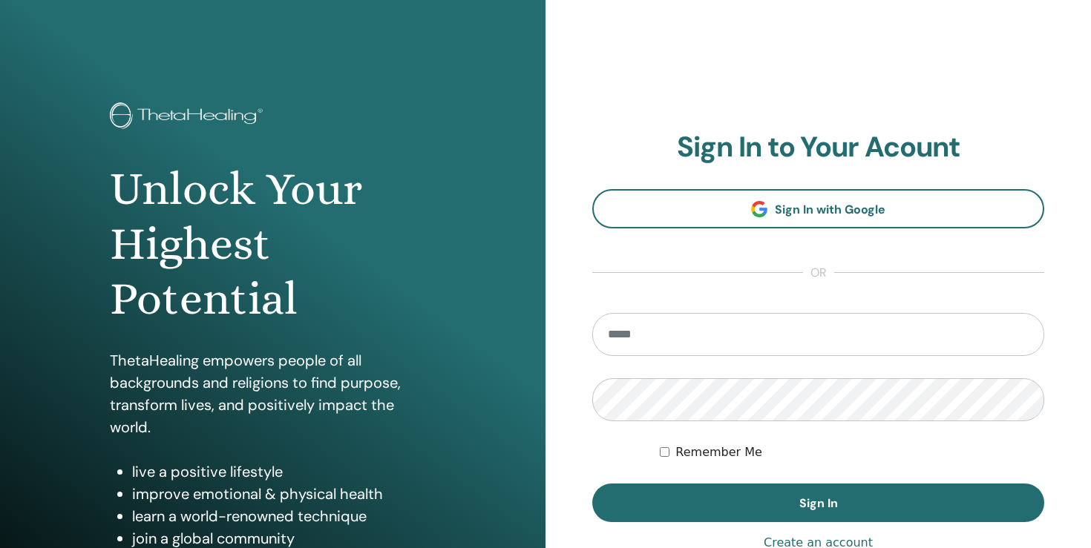 The image size is (1091, 548). What do you see at coordinates (273, 244) in the screenshot?
I see `h1: Unlock Your Highest Potential` at bounding box center [273, 244].